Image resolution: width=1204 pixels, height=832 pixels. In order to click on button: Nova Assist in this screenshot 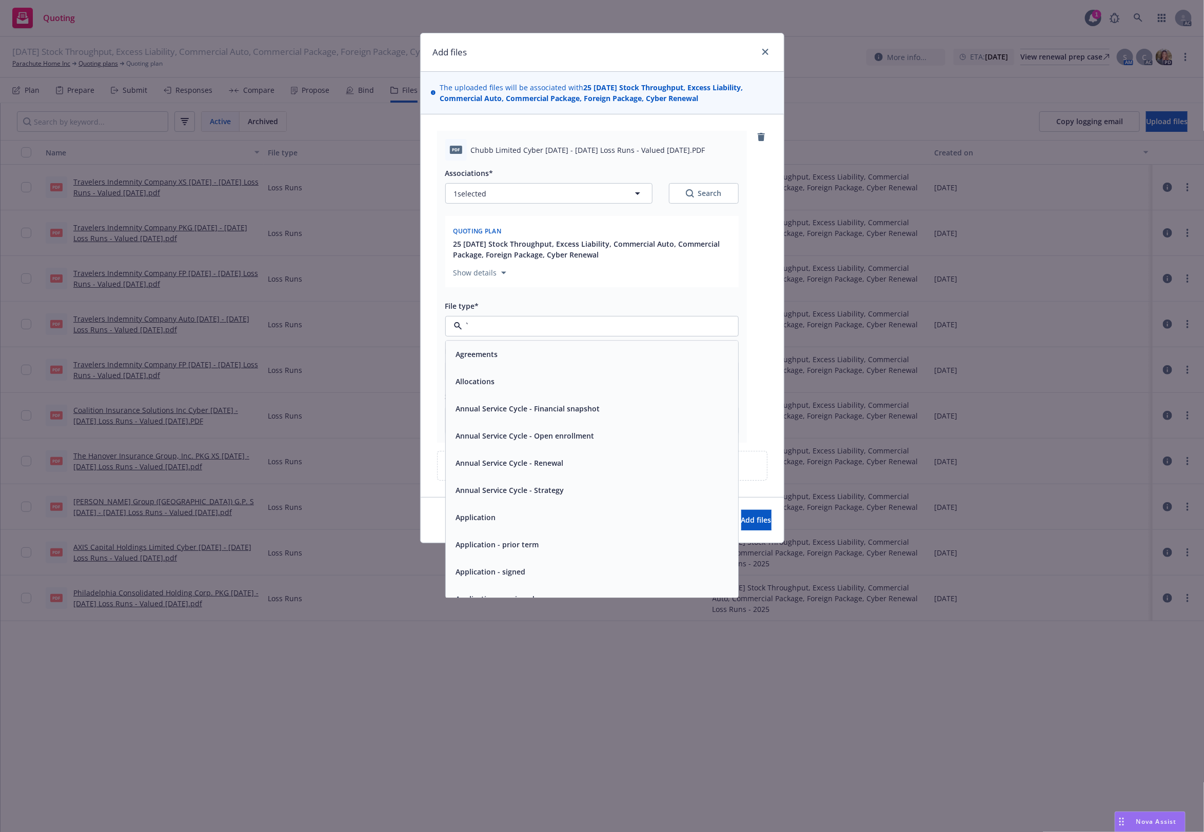, I will do `click(1150, 822)`.